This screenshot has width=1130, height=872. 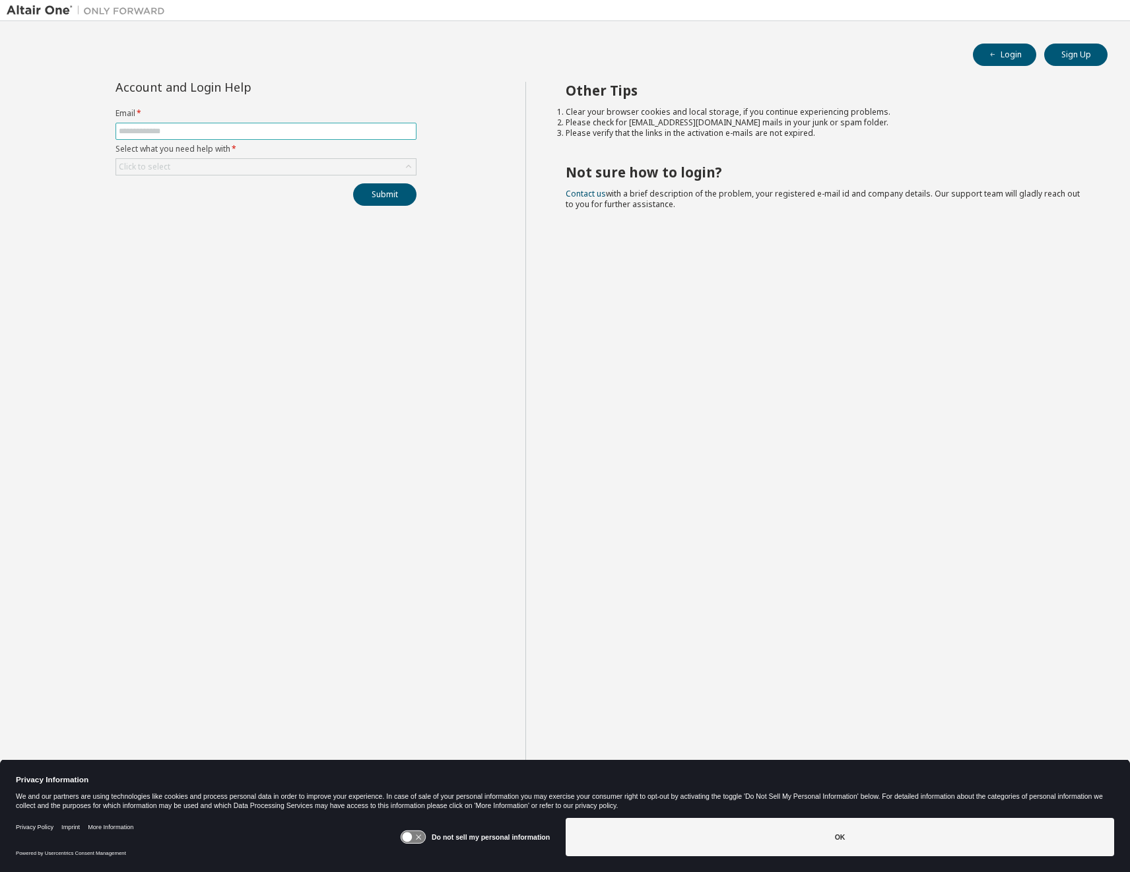 What do you see at coordinates (825, 112) in the screenshot?
I see `li: Clear your browser cookies and local storage, if you continue experiencing problems.` at bounding box center [825, 112].